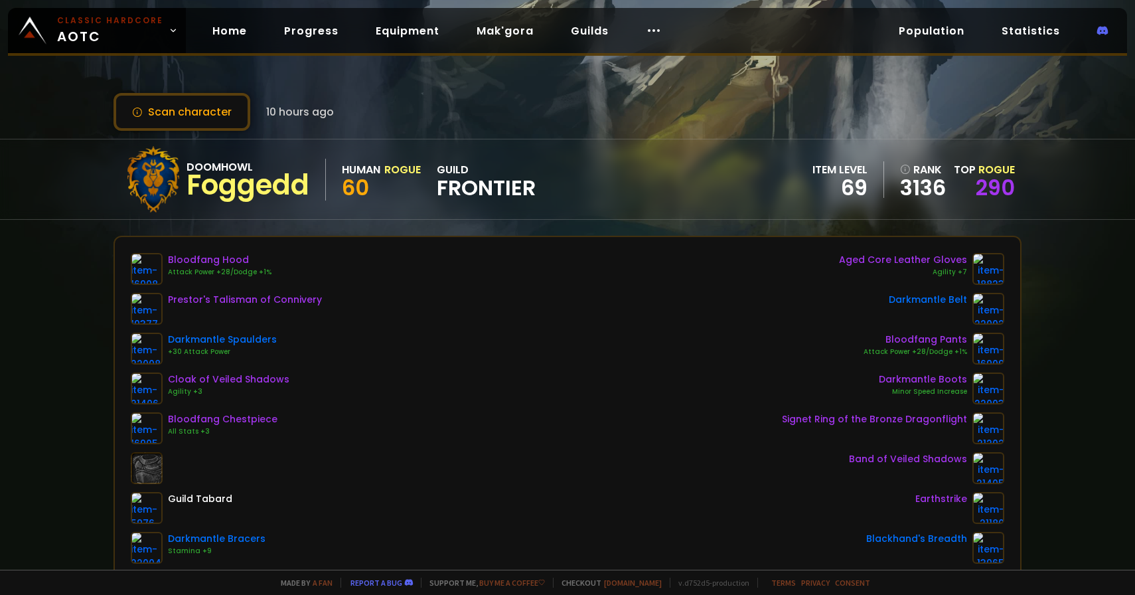  I want to click on img: item-19377, so click(147, 309).